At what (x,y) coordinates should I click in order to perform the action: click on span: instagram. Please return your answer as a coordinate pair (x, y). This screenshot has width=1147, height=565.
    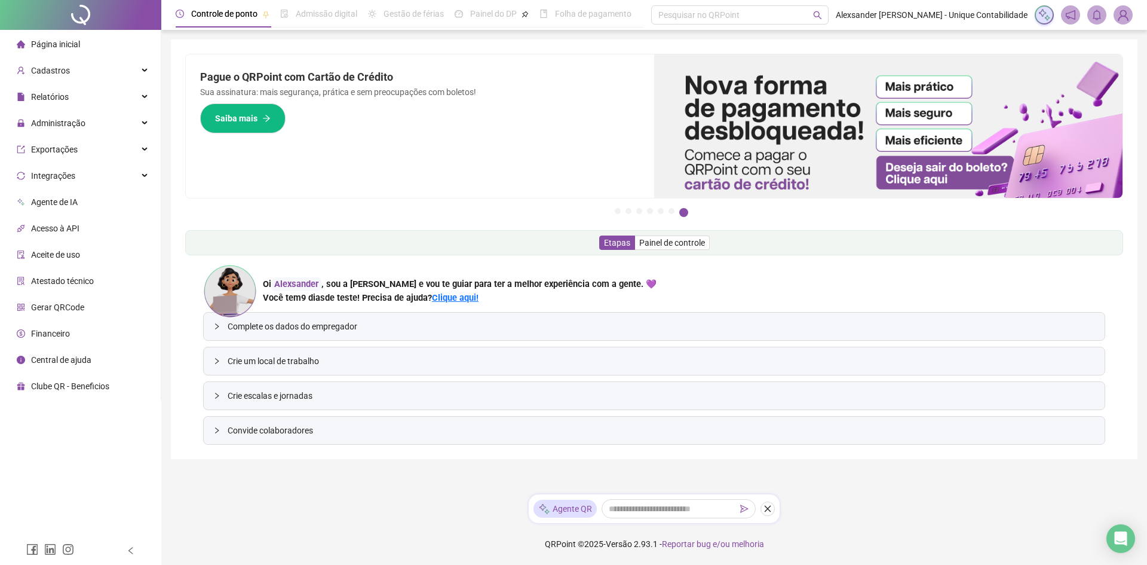
    Looking at the image, I should click on (68, 549).